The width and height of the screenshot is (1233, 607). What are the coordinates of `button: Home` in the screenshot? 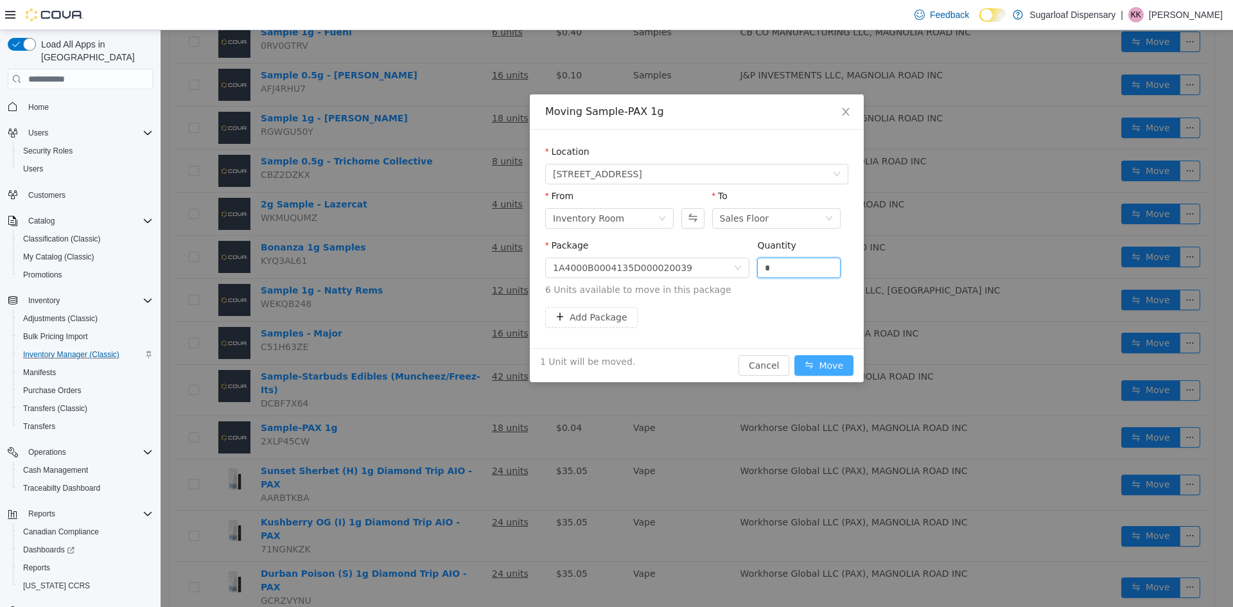 It's located at (80, 106).